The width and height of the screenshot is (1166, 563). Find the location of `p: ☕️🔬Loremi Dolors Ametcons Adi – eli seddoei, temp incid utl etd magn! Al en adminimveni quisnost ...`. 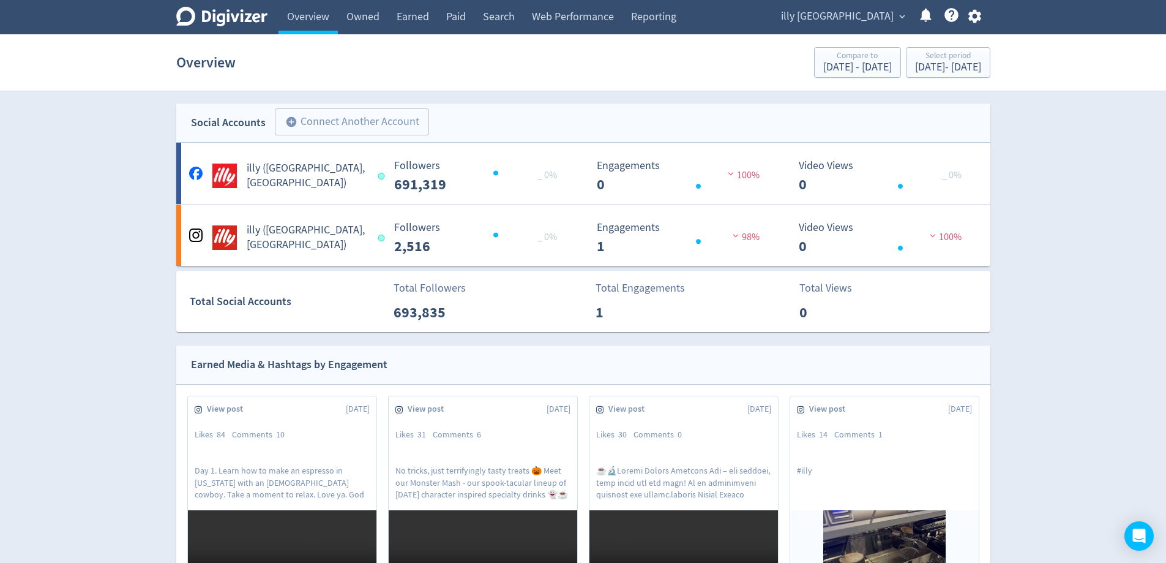

p: ☕️🔬Loremi Dolors Ametcons Adi – eli seddoei, temp incid utl etd magn! Al en adminimveni quisnost ... is located at coordinates (684, 482).